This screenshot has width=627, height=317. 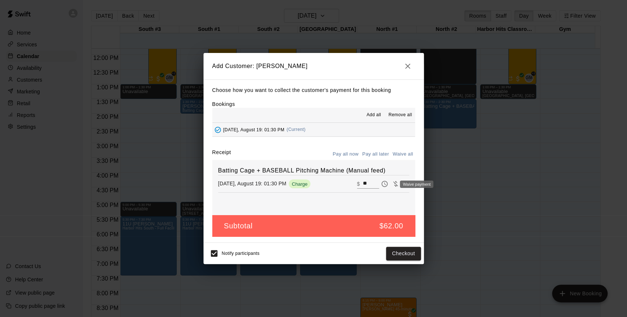 What do you see at coordinates (224, 104) in the screenshot?
I see `label: Bookings` at bounding box center [224, 104].